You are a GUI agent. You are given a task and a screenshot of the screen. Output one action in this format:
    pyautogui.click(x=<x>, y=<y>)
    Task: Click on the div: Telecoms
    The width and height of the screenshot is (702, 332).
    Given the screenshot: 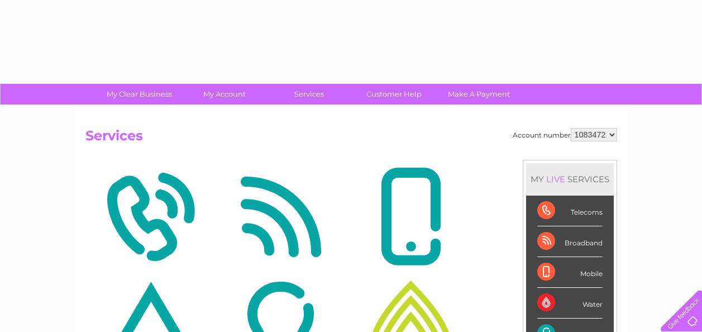 What is the action you would take?
    pyautogui.click(x=570, y=211)
    